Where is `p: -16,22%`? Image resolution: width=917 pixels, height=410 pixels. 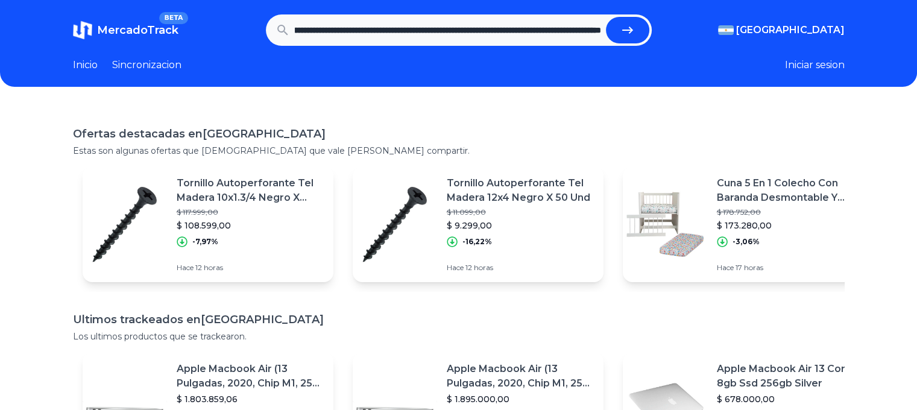 p: -16,22% is located at coordinates (477, 242).